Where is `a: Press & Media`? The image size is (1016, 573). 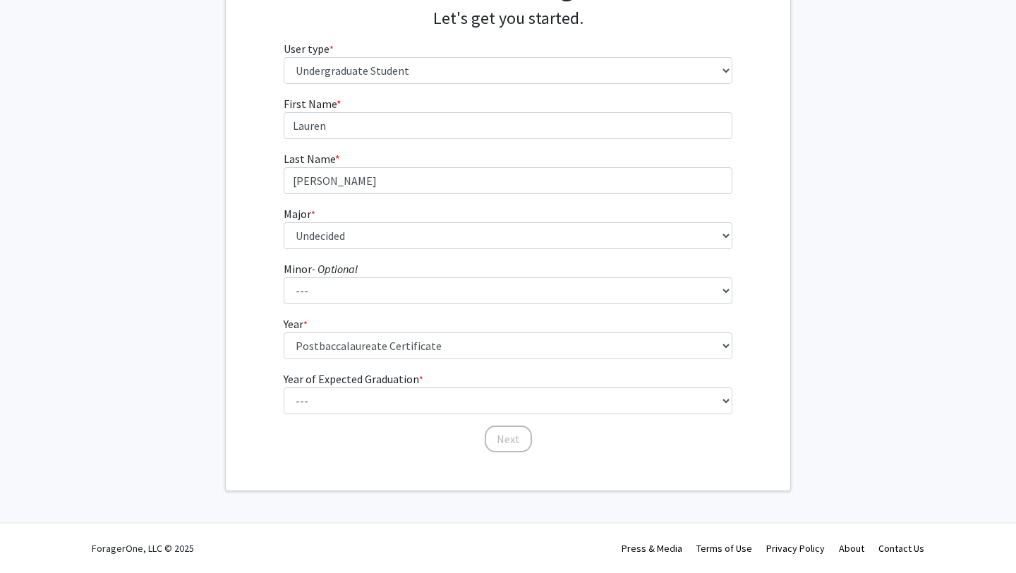 a: Press & Media is located at coordinates (652, 548).